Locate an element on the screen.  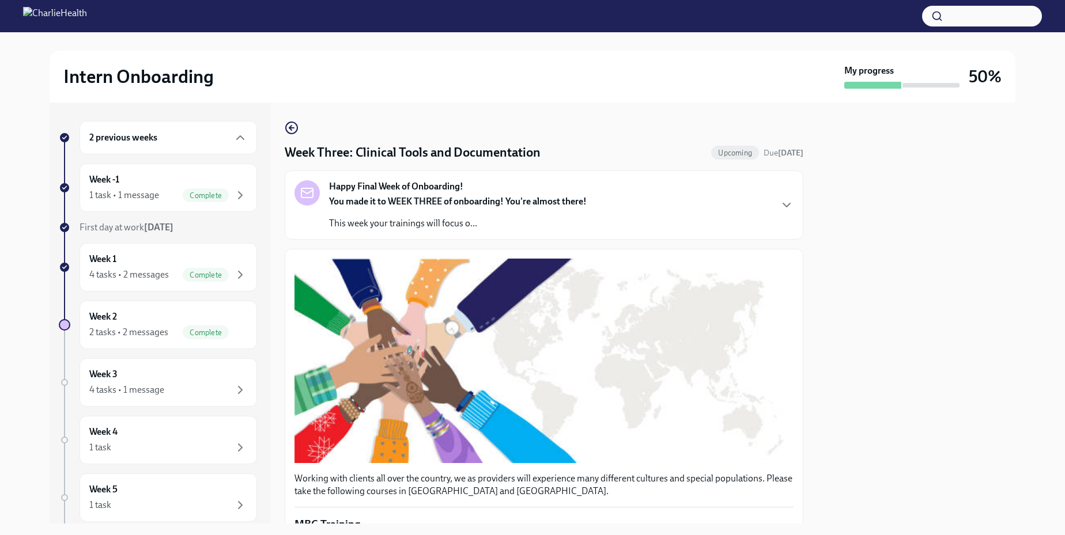
a: Week 14 tasks • 2 messagesComplete is located at coordinates (158, 267).